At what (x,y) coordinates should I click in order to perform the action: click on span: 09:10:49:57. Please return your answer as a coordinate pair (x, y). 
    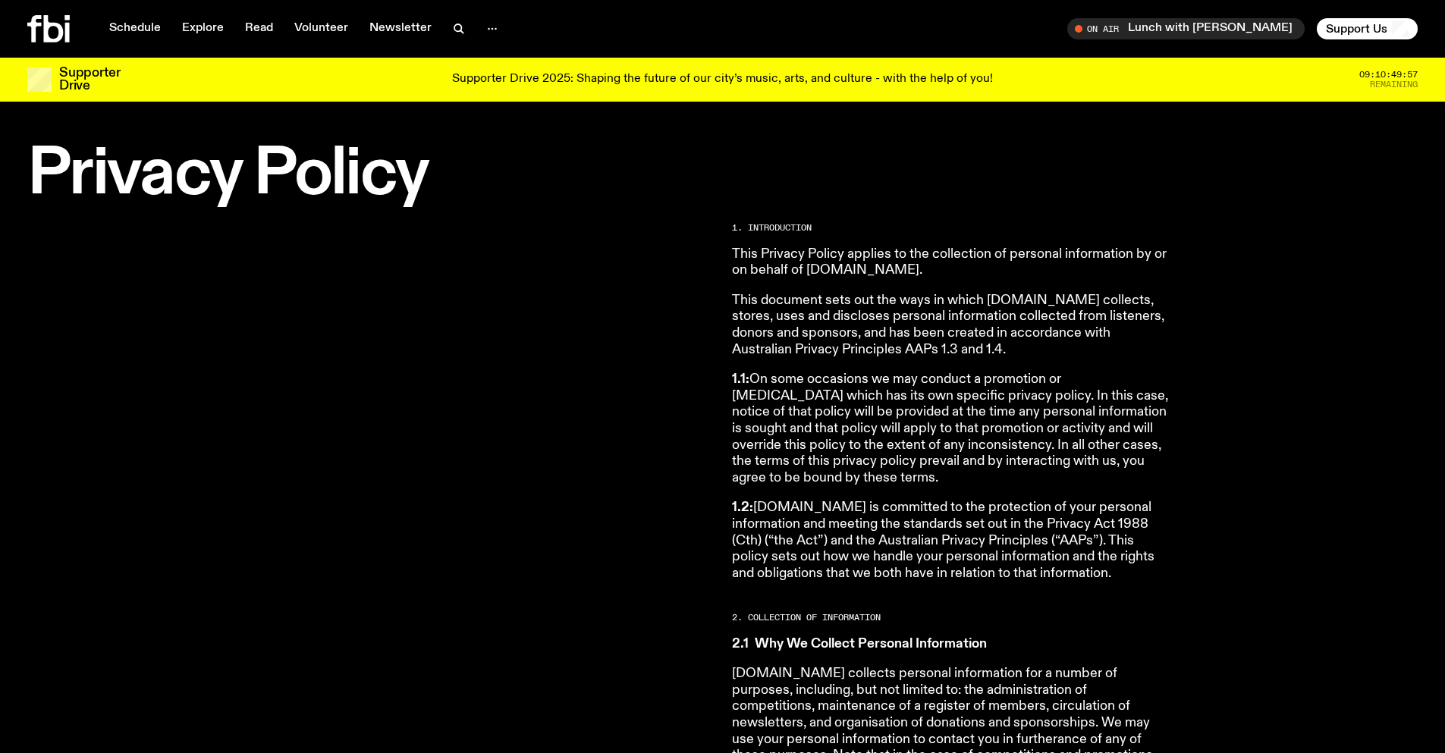
    Looking at the image, I should click on (1388, 74).